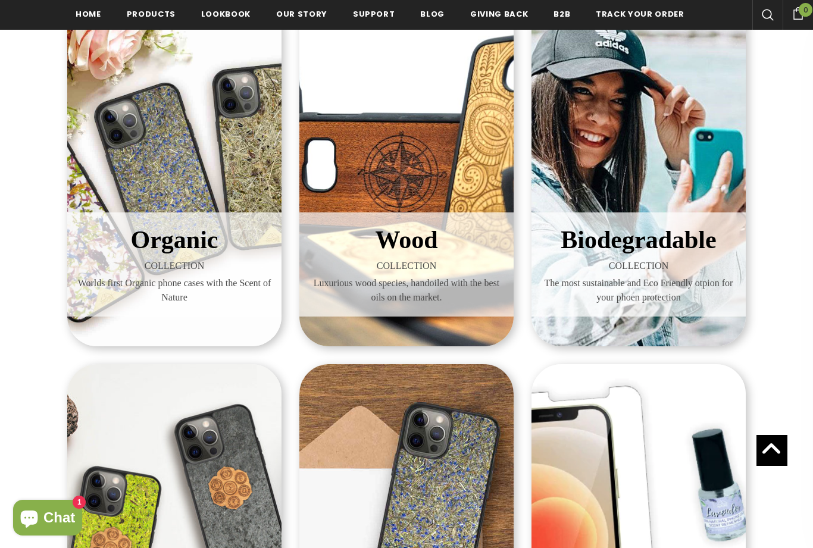 The height and width of the screenshot is (548, 813). Describe the element at coordinates (374, 14) in the screenshot. I see `span: support` at that location.